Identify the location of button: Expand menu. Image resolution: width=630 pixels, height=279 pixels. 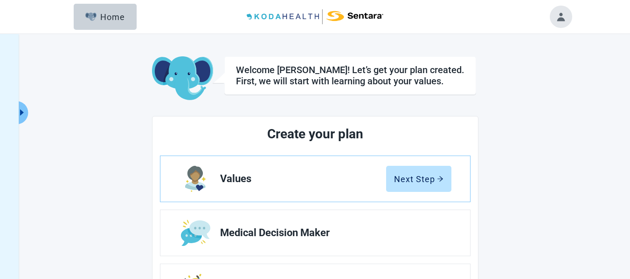
(22, 113).